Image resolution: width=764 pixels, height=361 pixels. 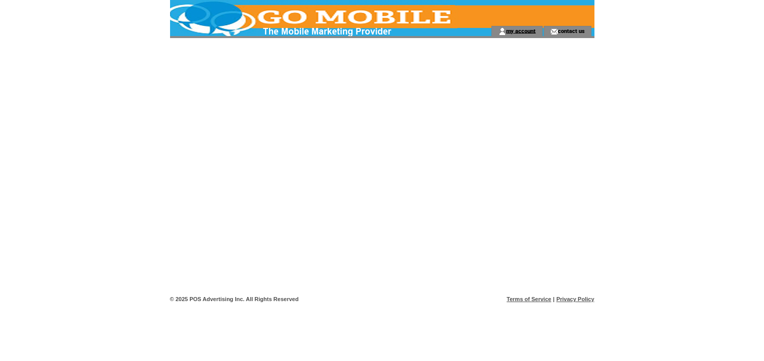 I want to click on img: contact_us_icon.gif;jsessionid=972B52592FA0F691B62F6454C9A333AD, so click(x=554, y=31).